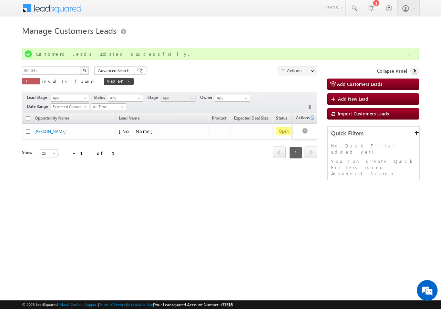 This screenshot has height=309, width=441. What do you see at coordinates (219, 118) in the screenshot?
I see `span: Product` at bounding box center [219, 118].